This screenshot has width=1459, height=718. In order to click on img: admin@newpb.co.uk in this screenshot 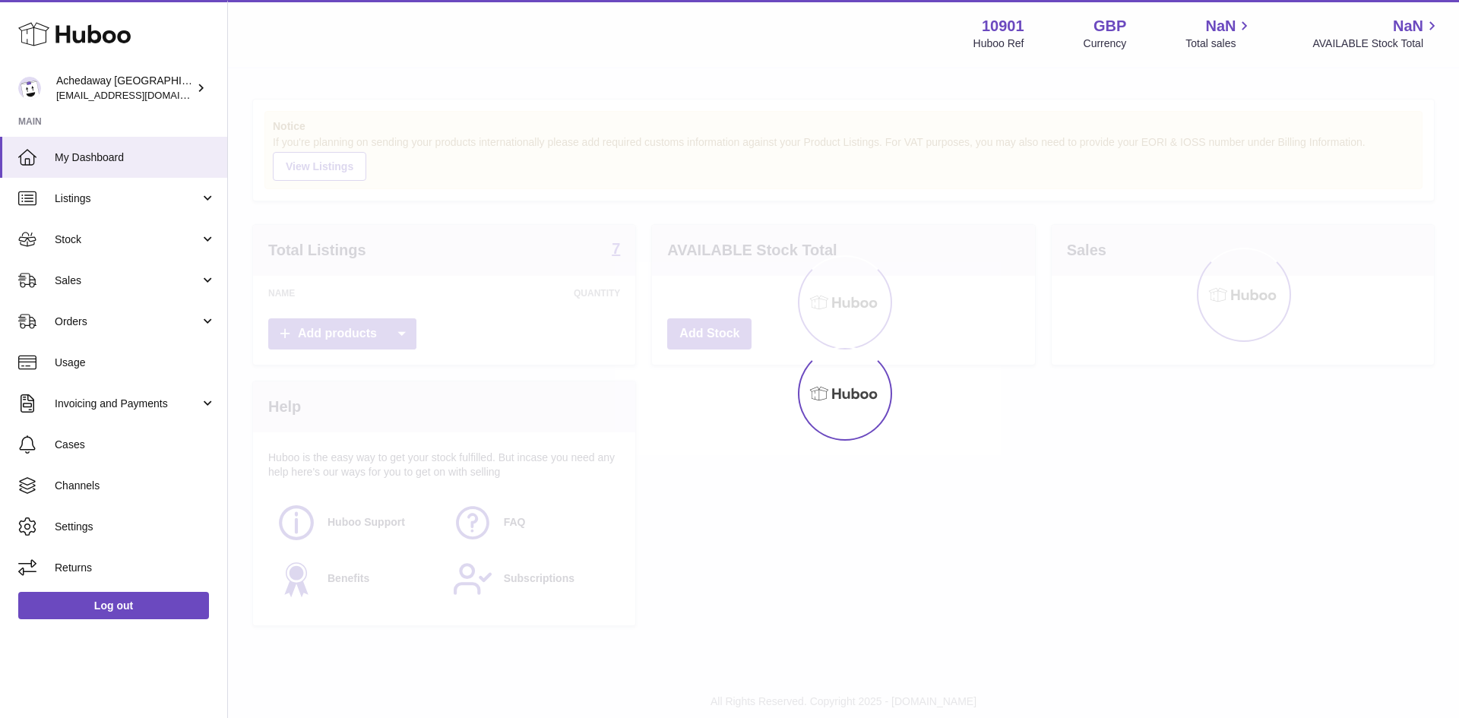, I will do `click(30, 88)`.